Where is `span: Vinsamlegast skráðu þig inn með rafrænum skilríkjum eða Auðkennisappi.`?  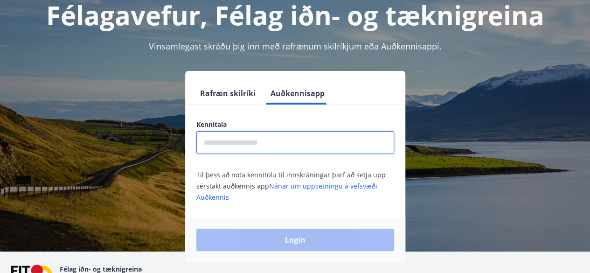
span: Vinsamlegast skráðu þig inn með rafrænum skilríkjum eða Auðkennisappi. is located at coordinates (295, 46).